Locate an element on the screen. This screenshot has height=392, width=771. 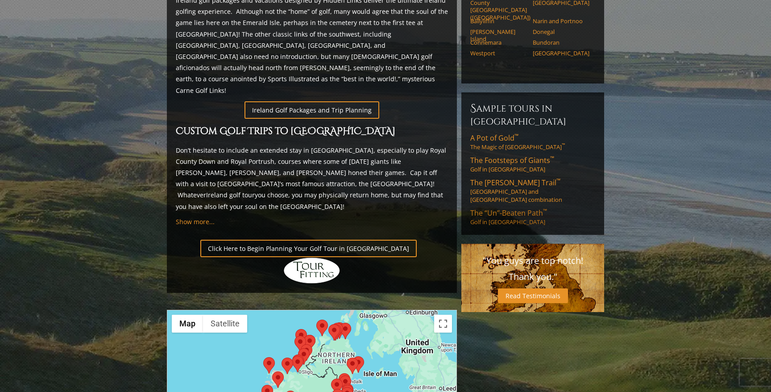
span: A Pot of Gold is located at coordinates (494, 138).